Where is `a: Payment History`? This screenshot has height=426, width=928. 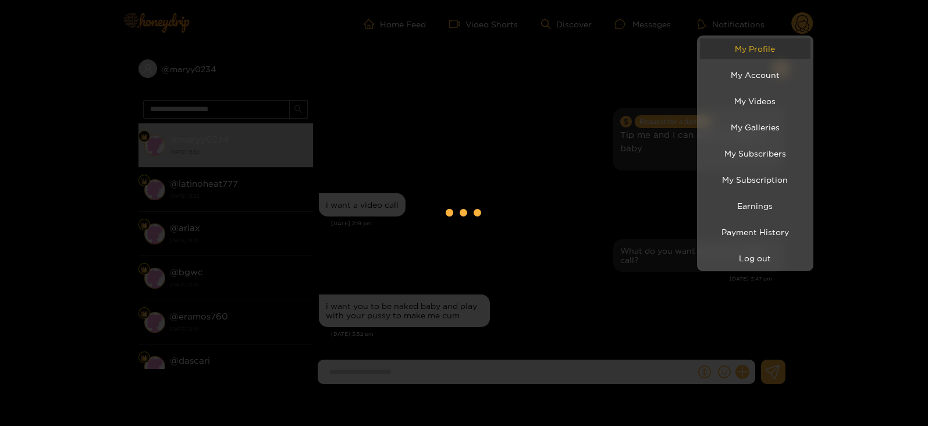 a: Payment History is located at coordinates (755, 232).